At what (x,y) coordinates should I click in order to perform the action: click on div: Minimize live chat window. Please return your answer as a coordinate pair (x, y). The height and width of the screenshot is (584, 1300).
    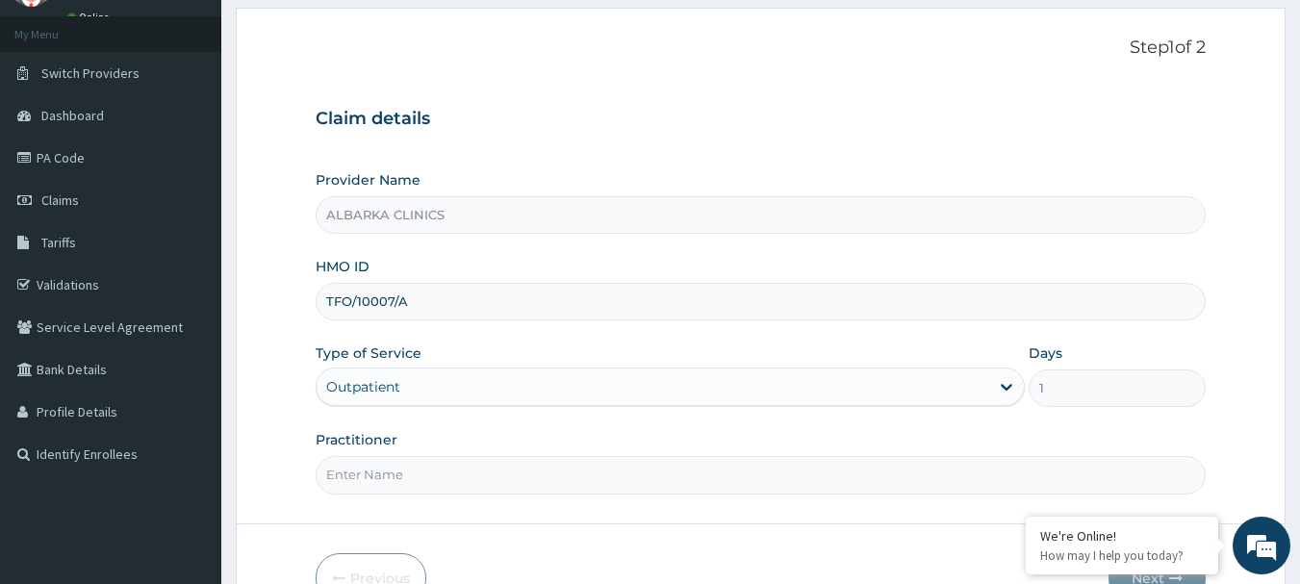
    Looking at the image, I should click on (339, 33).